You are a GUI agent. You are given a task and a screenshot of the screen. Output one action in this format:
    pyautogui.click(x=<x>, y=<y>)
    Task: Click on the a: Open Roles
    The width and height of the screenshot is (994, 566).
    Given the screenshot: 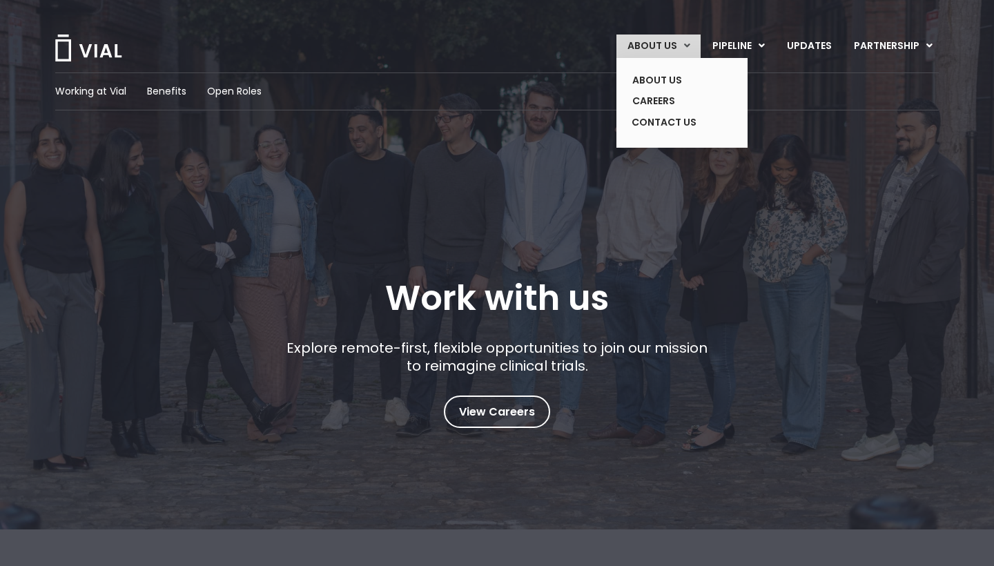 What is the action you would take?
    pyautogui.click(x=234, y=91)
    